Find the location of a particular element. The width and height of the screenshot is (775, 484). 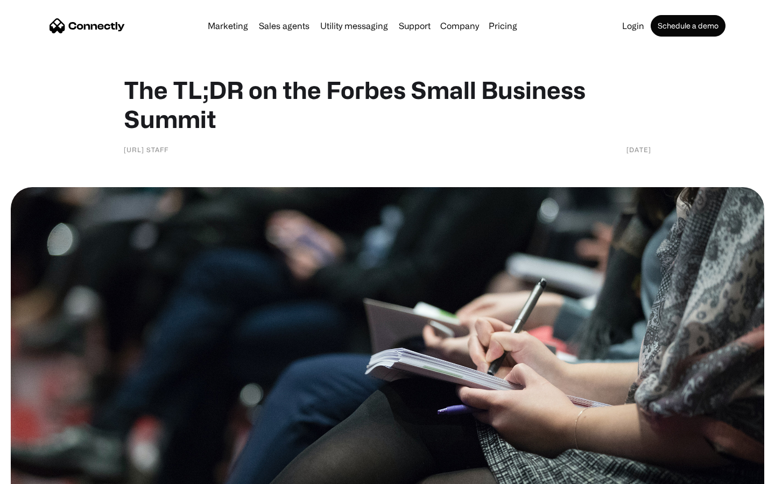

div: Company is located at coordinates (460, 26).